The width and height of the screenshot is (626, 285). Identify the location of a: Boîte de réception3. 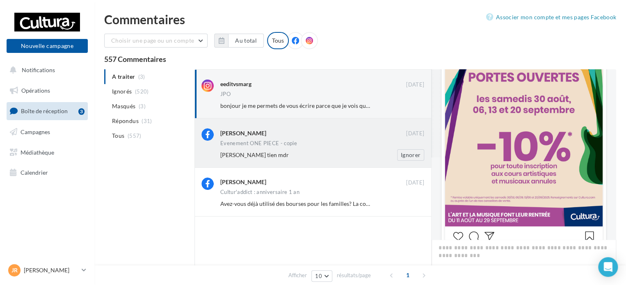
(47, 111).